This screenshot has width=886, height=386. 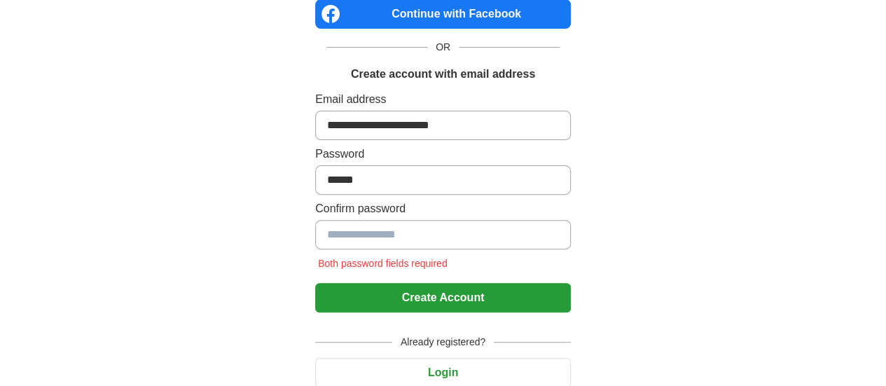 I want to click on span: OR, so click(x=443, y=47).